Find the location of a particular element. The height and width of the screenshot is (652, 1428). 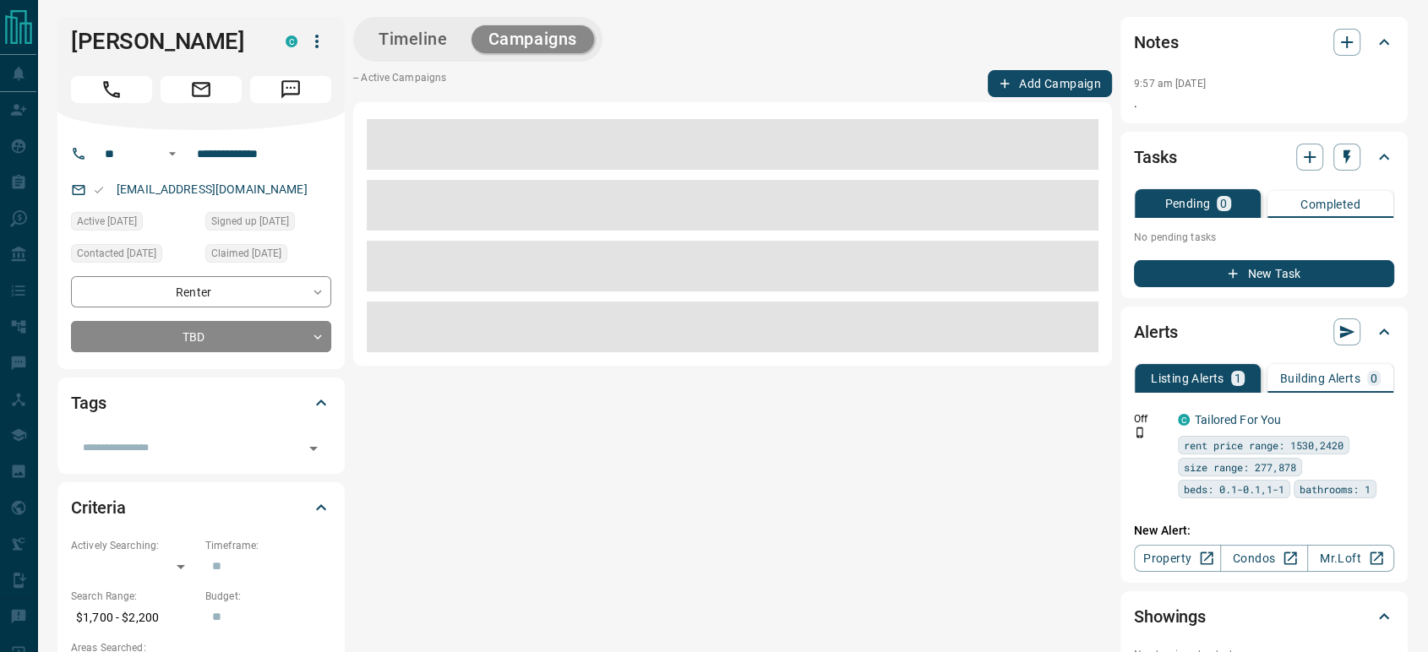

p: Timeframe: is located at coordinates (268, 546).